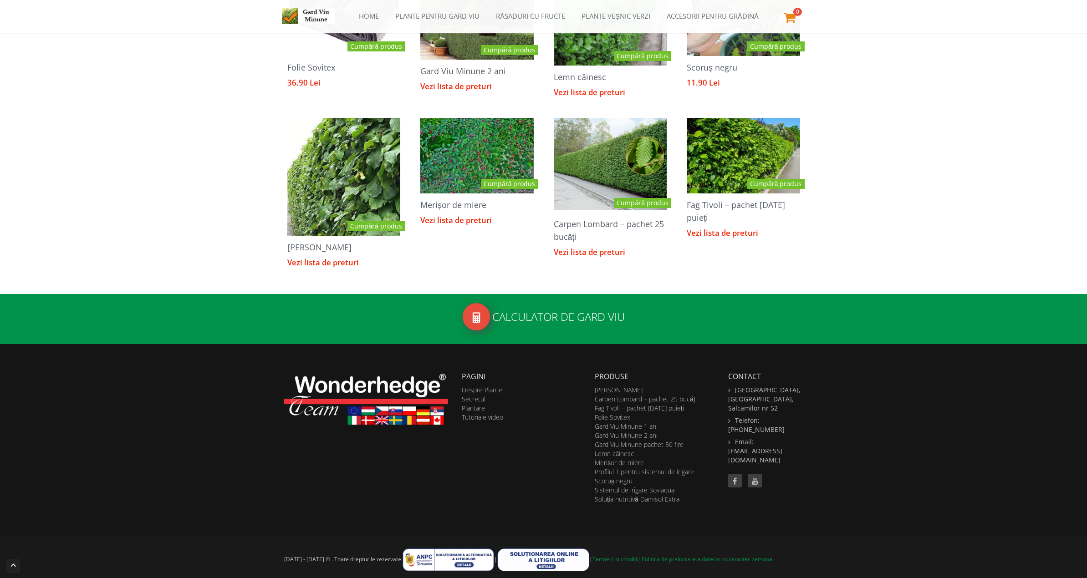 The height and width of the screenshot is (578, 1087). What do you see at coordinates (610, 165) in the screenshot?
I see `img: Carpen Lombard – pachet 25 bucăți` at bounding box center [610, 165].